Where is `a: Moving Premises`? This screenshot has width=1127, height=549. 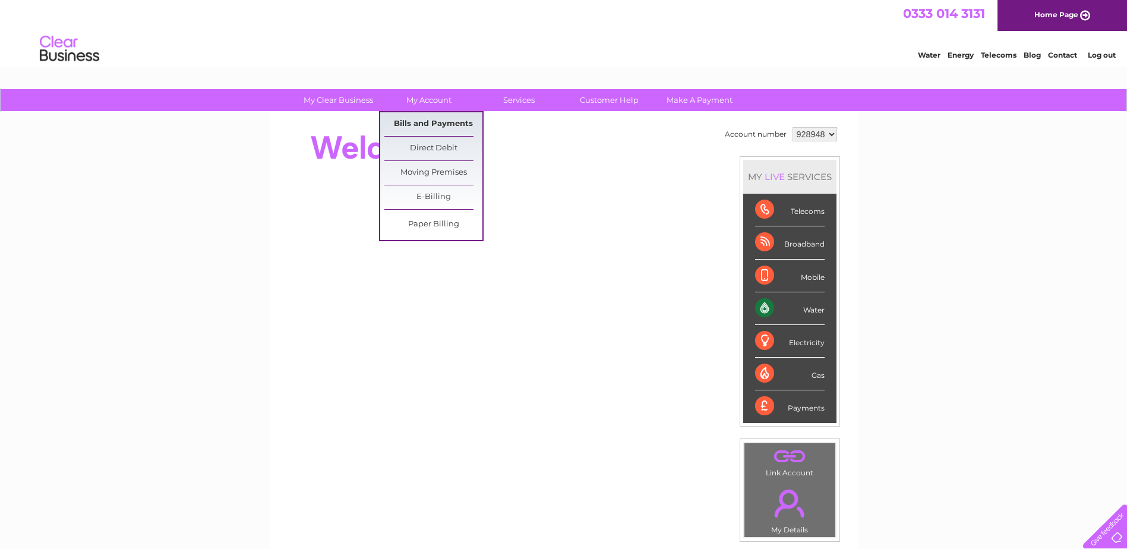 a: Moving Premises is located at coordinates (433, 173).